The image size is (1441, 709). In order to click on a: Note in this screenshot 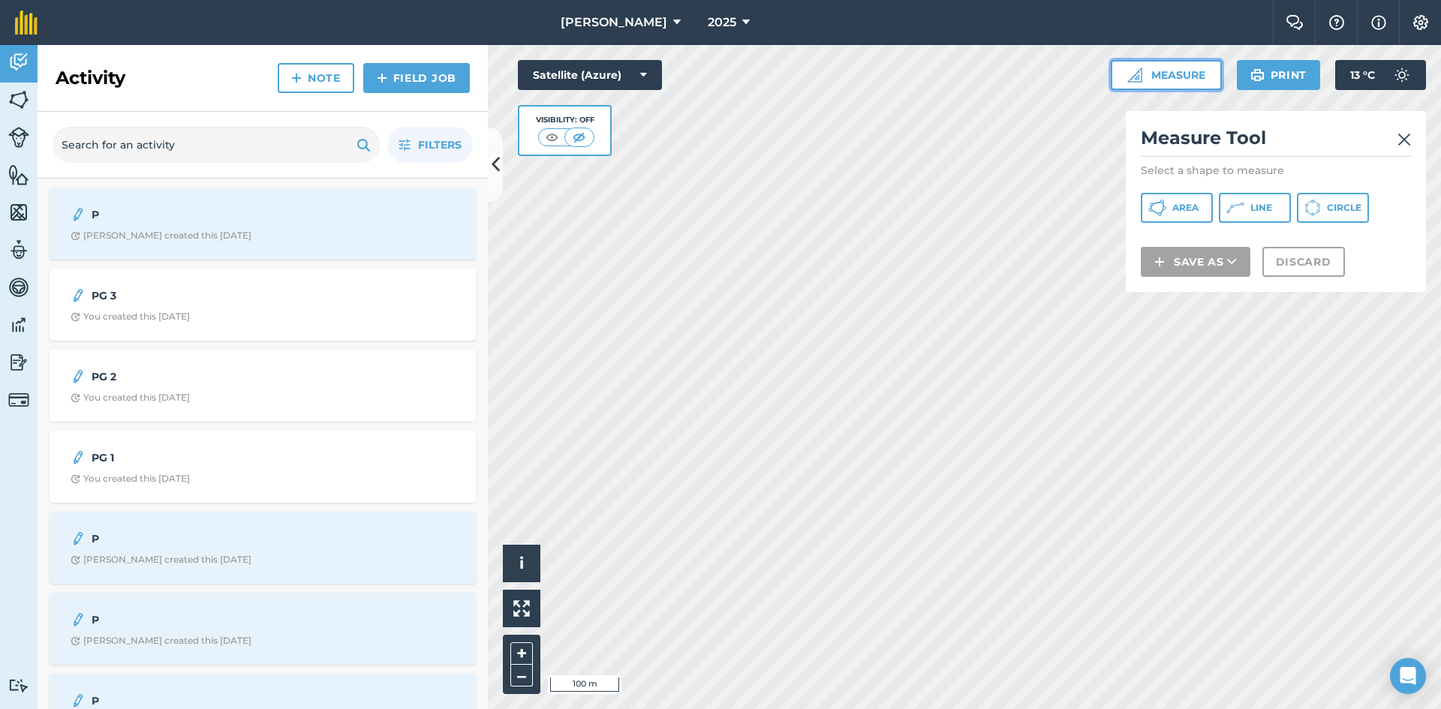, I will do `click(316, 78)`.